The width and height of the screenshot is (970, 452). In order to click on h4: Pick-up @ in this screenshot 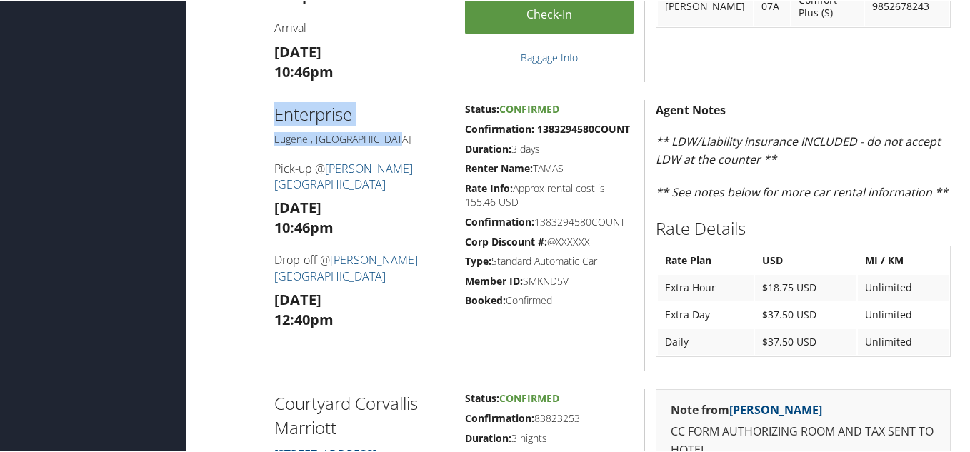, I will do `click(359, 175)`.